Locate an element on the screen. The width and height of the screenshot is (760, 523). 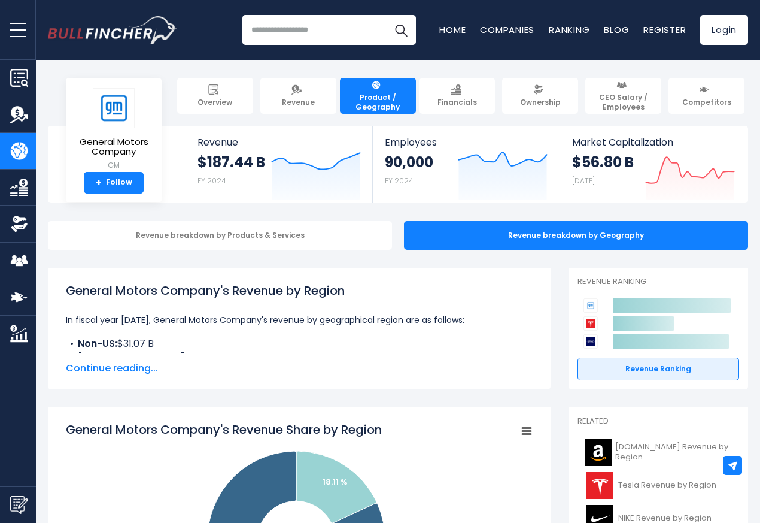
a: Ownership is located at coordinates (540, 96).